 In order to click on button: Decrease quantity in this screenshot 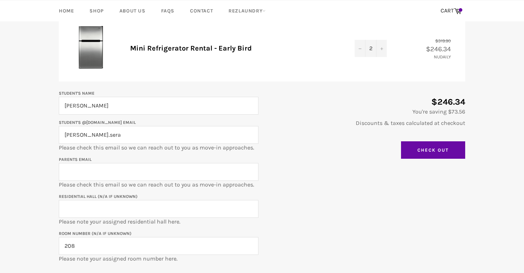, I will do `click(360, 48)`.